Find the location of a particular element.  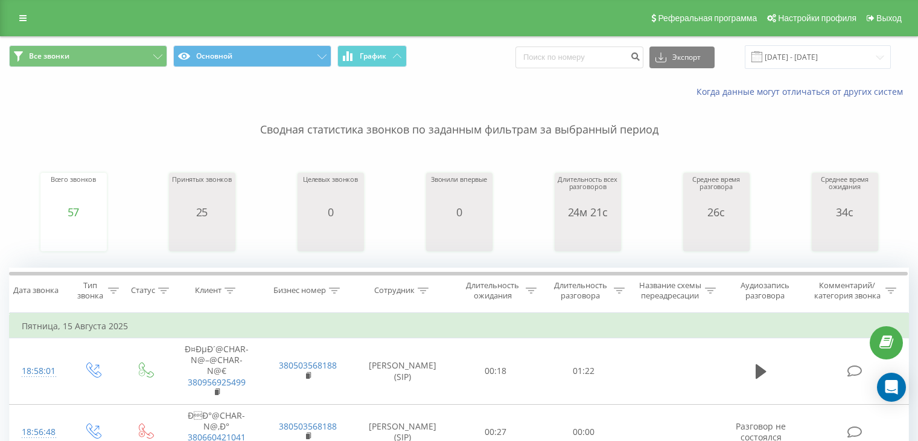

div: Звонили впервые is located at coordinates (459, 191).